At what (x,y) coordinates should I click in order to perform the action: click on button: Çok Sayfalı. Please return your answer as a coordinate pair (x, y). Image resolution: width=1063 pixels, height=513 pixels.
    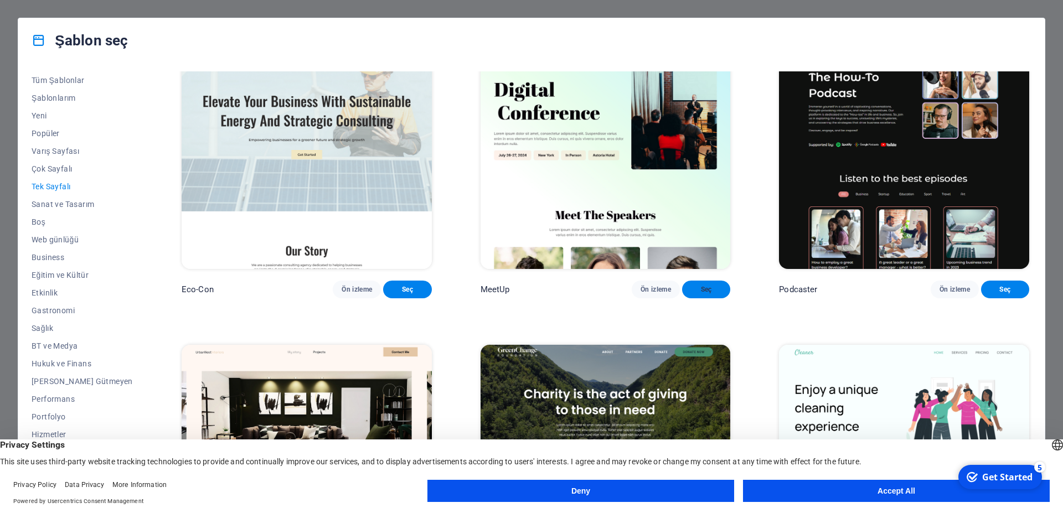
    Looking at the image, I should click on (82, 169).